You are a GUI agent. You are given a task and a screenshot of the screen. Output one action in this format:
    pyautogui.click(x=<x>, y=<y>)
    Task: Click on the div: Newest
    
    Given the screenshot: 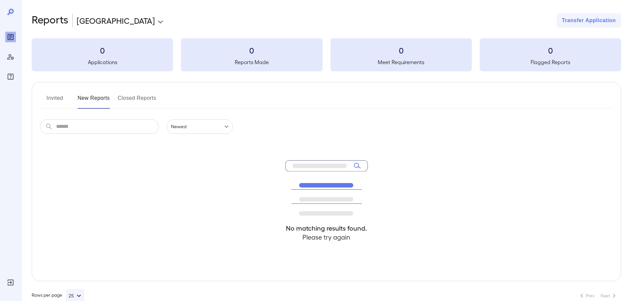 What is the action you would take?
    pyautogui.click(x=200, y=126)
    